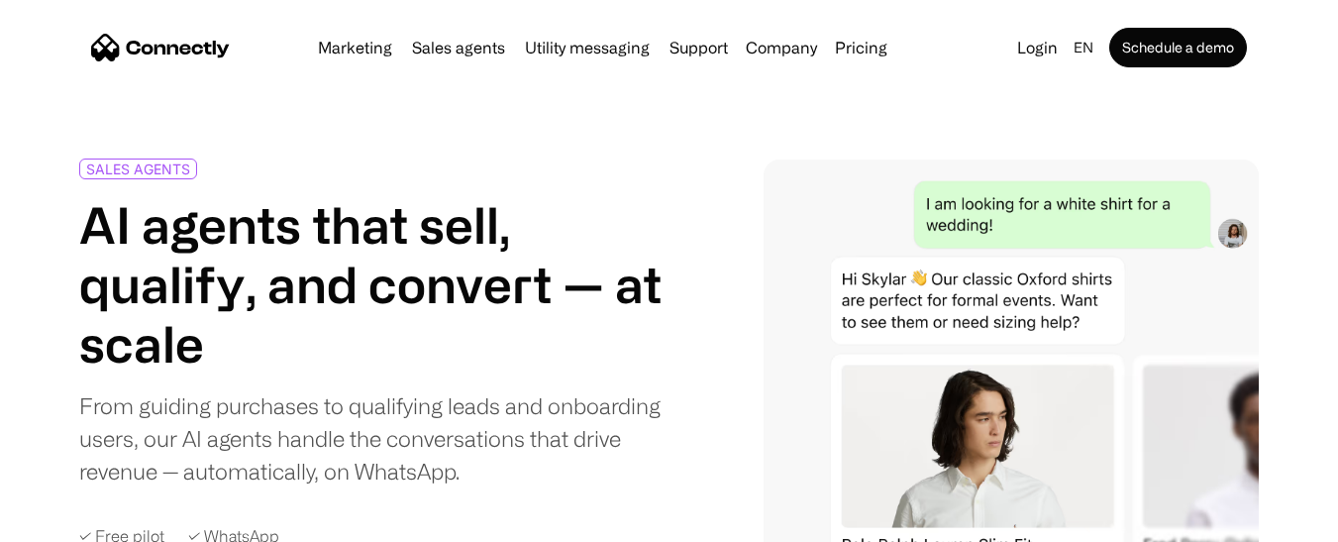 The width and height of the screenshot is (1338, 542). What do you see at coordinates (370, 438) in the screenshot?
I see `div: From guiding purchases to qualifying leads and onboarding users, our AI agents handle the convers...` at bounding box center [370, 438].